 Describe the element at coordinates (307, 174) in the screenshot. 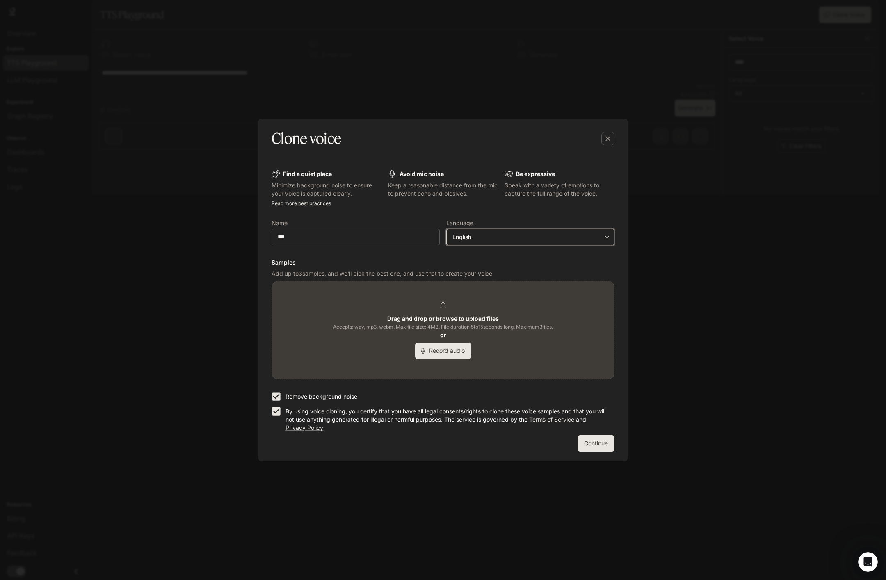

I see `b: Find a quiet place` at that location.